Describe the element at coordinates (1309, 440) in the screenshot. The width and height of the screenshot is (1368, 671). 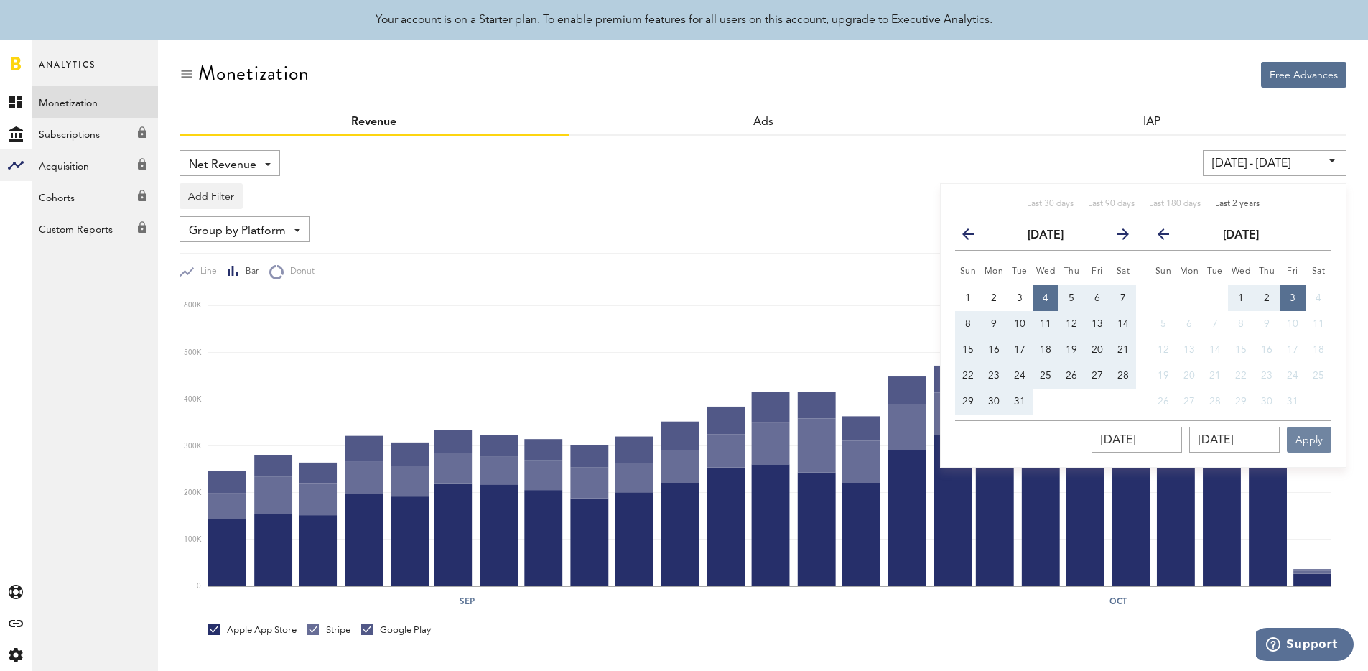
I see `button: Apply` at that location.